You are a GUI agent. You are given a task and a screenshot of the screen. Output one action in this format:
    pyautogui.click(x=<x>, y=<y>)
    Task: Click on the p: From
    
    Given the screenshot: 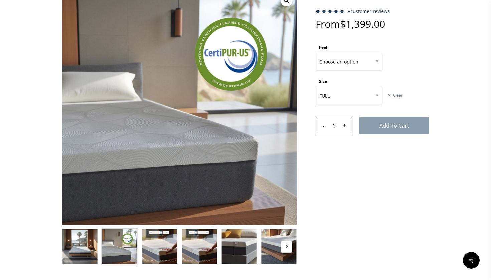 What is the action you would take?
    pyautogui.click(x=372, y=30)
    